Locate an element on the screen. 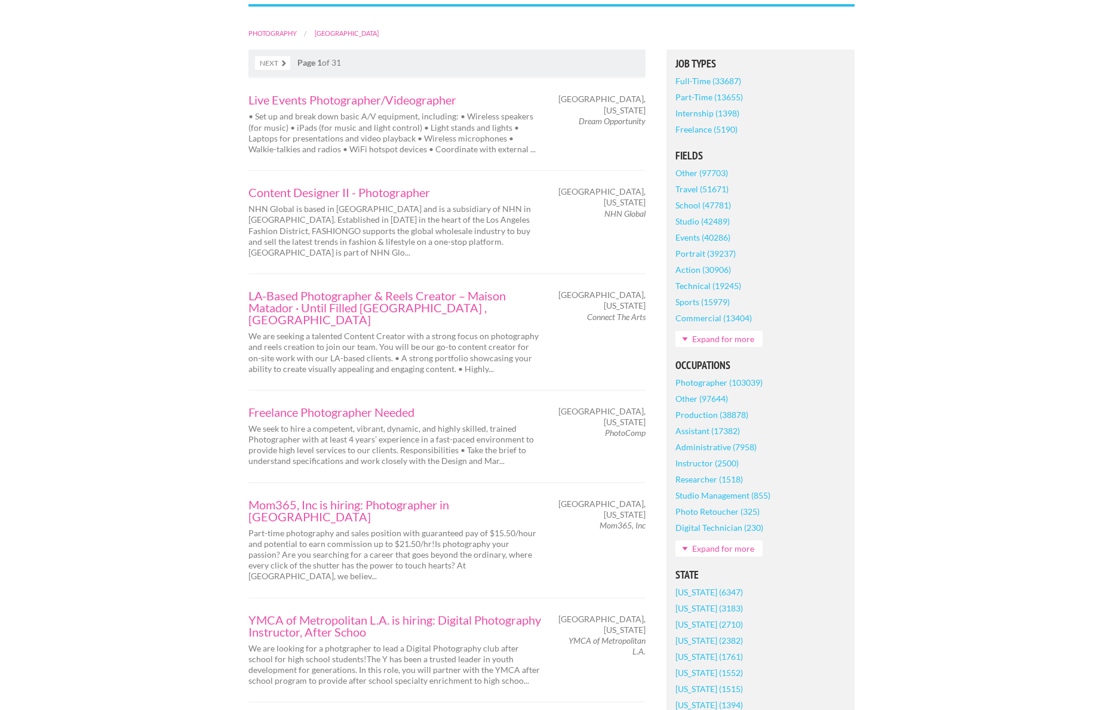  a: Live Events Photographer/Videographer is located at coordinates (395, 100).